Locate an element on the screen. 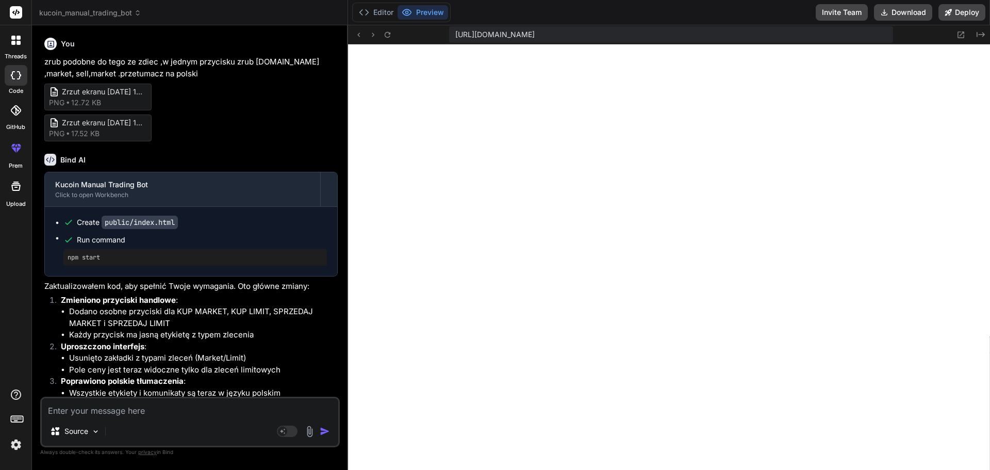 Image resolution: width=990 pixels, height=470 pixels. img: Pick Models is located at coordinates (95, 431).